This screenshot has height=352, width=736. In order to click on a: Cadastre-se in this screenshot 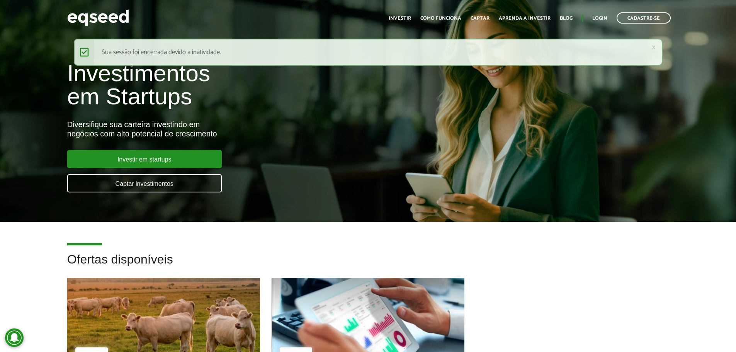, I will do `click(644, 18)`.